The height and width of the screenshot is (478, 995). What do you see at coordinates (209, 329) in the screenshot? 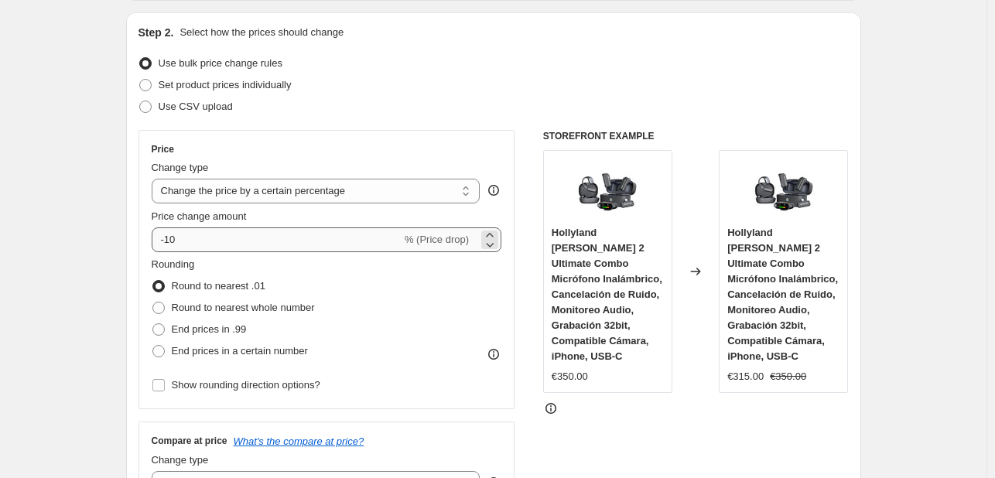
I see `span: End prices in .99` at bounding box center [209, 329].